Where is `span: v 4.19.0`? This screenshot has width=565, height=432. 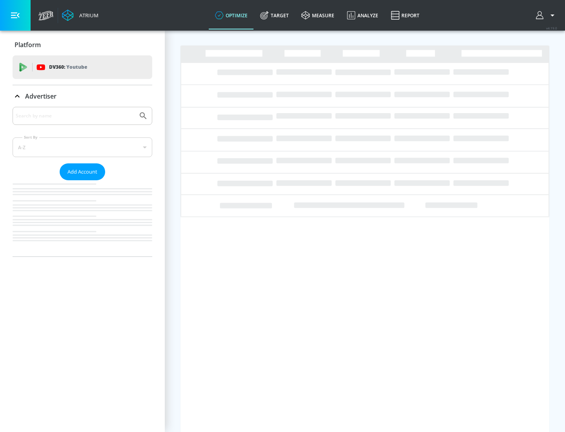 span: v 4.19.0 is located at coordinates (552, 28).